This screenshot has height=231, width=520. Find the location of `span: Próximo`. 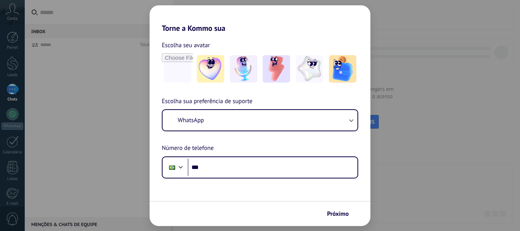

span: Próximo is located at coordinates (337, 214).